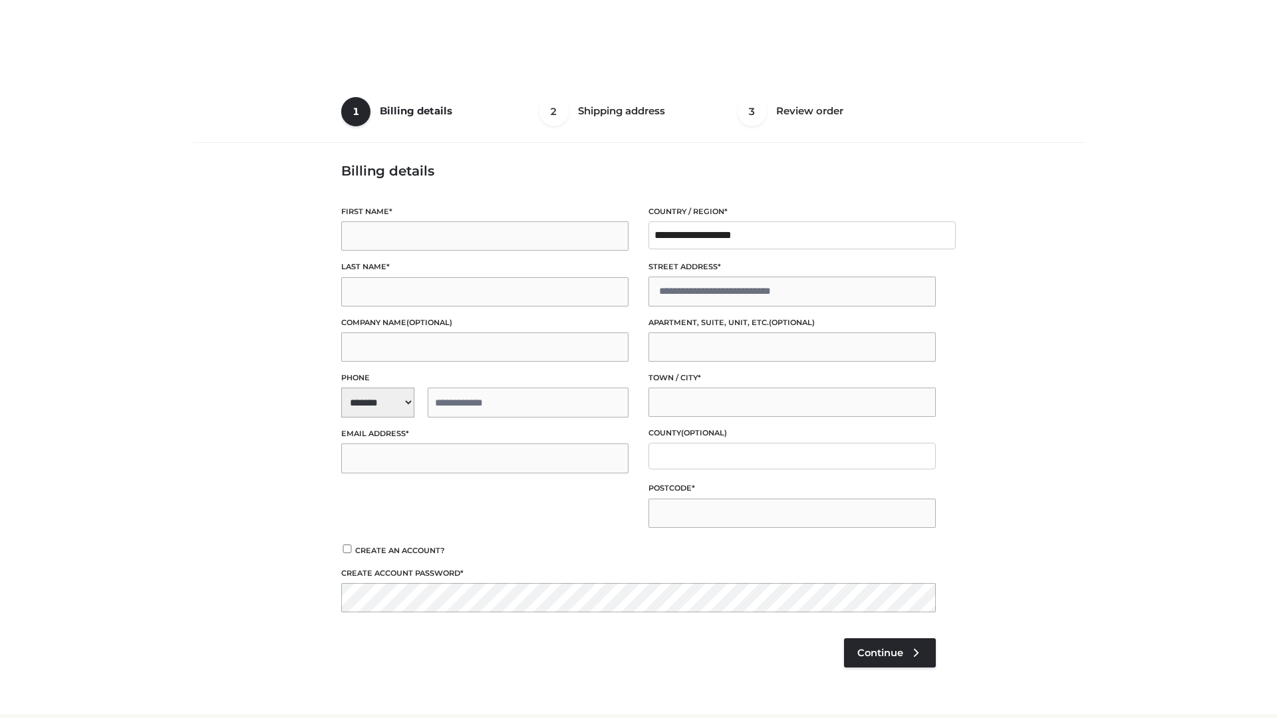  Describe the element at coordinates (621, 110) in the screenshot. I see `span: Shipping address` at that location.